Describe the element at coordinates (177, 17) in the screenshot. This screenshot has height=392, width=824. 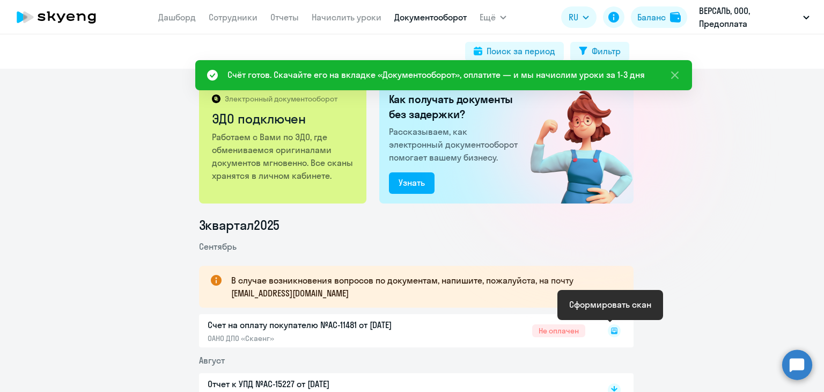
I see `a: Дашборд` at that location.